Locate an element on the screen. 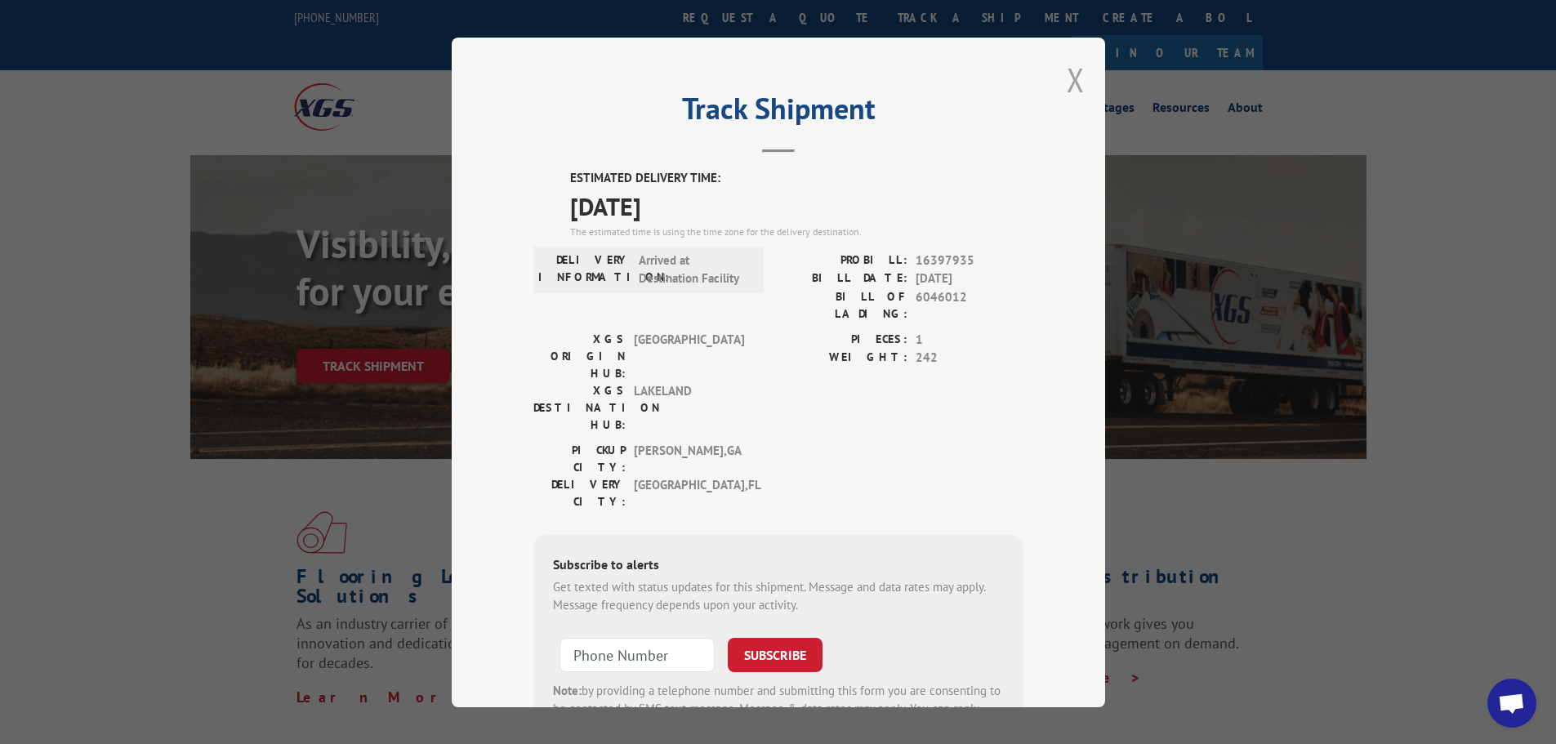 This screenshot has height=744, width=1556. div: Open chat is located at coordinates (1512, 703).